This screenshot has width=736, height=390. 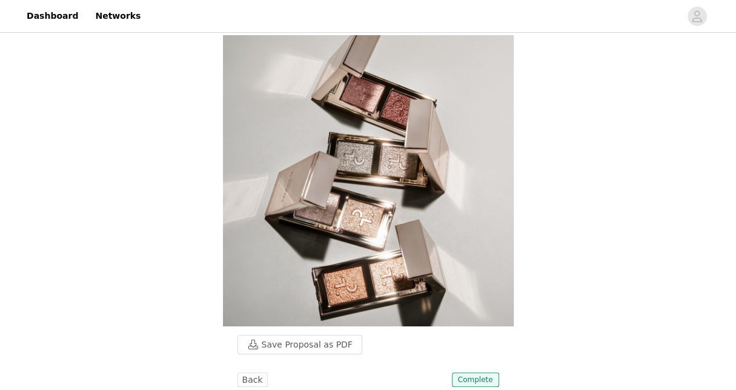 What do you see at coordinates (300, 344) in the screenshot?
I see `button: Save Proposal as PDF` at bounding box center [300, 344].